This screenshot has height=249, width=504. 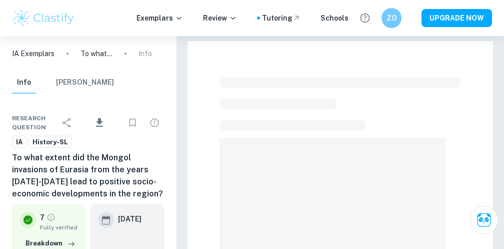 What do you see at coordinates (335, 18) in the screenshot?
I see `a: Schools` at bounding box center [335, 18].